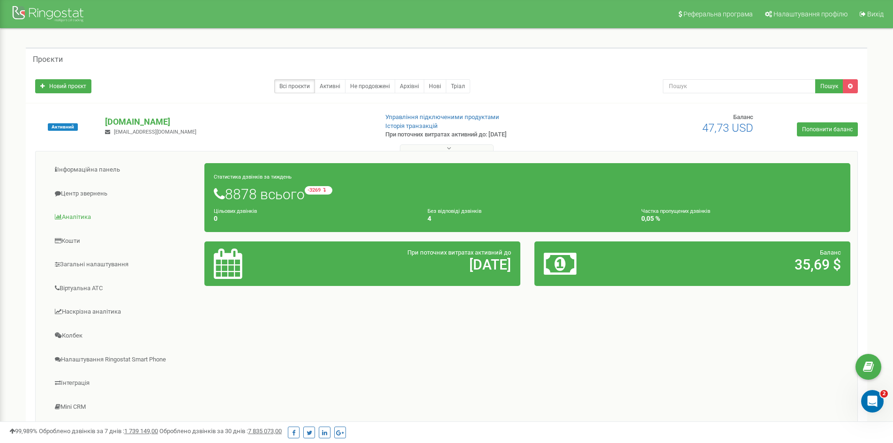 The image size is (893, 443). What do you see at coordinates (63, 86) in the screenshot?
I see `a: Новий проєкт` at bounding box center [63, 86].